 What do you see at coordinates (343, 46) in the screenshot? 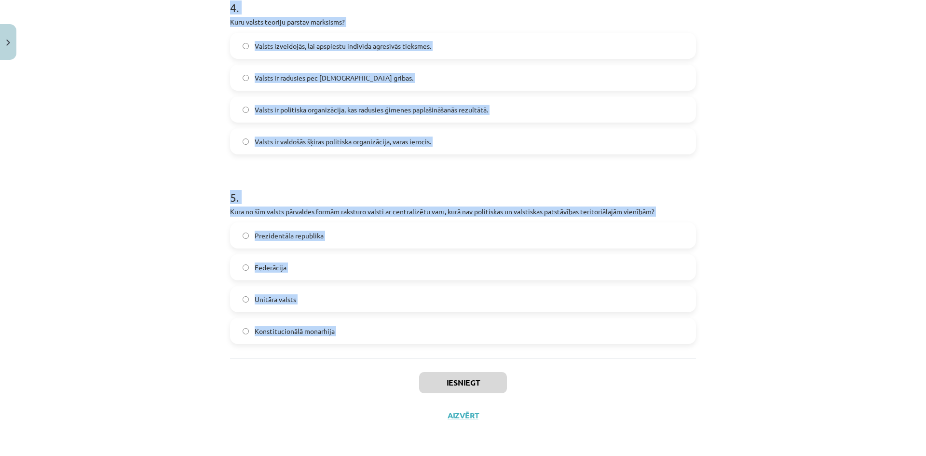
I see `span: Valsts izveidojās, lai apspiestu indivīda agresīvās tieksmes.` at bounding box center [343, 46].